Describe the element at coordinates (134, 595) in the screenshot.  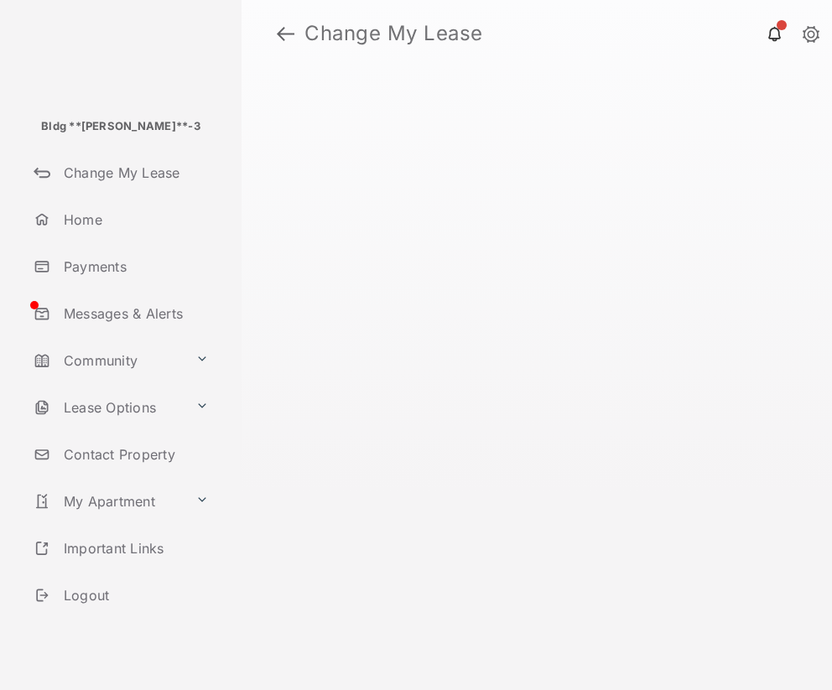
I see `a: Logout` at that location.